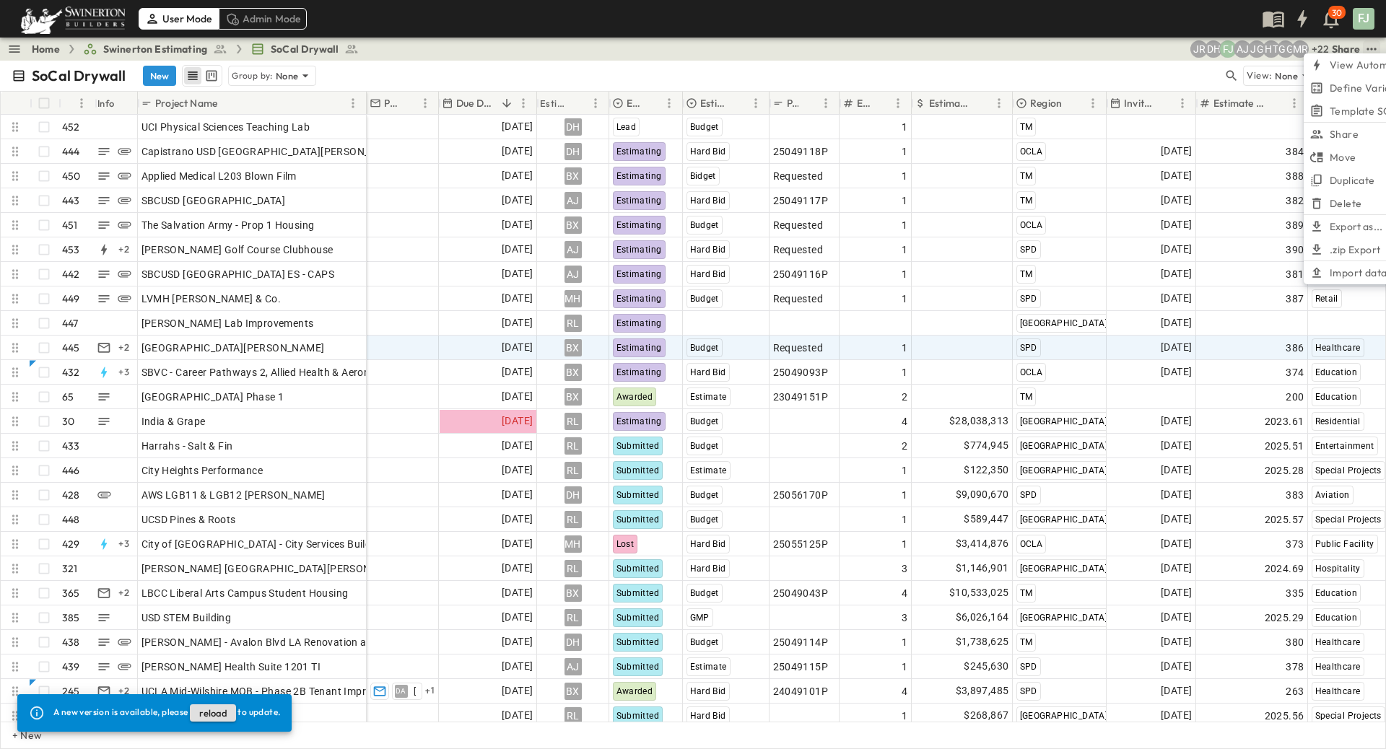  What do you see at coordinates (68, 397) in the screenshot?
I see `p: 65` at bounding box center [68, 397].